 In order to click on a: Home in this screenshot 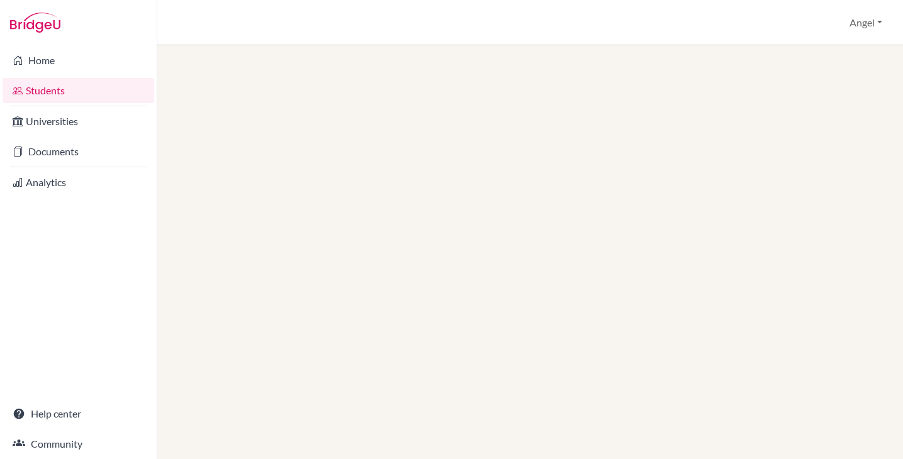, I will do `click(78, 60)`.